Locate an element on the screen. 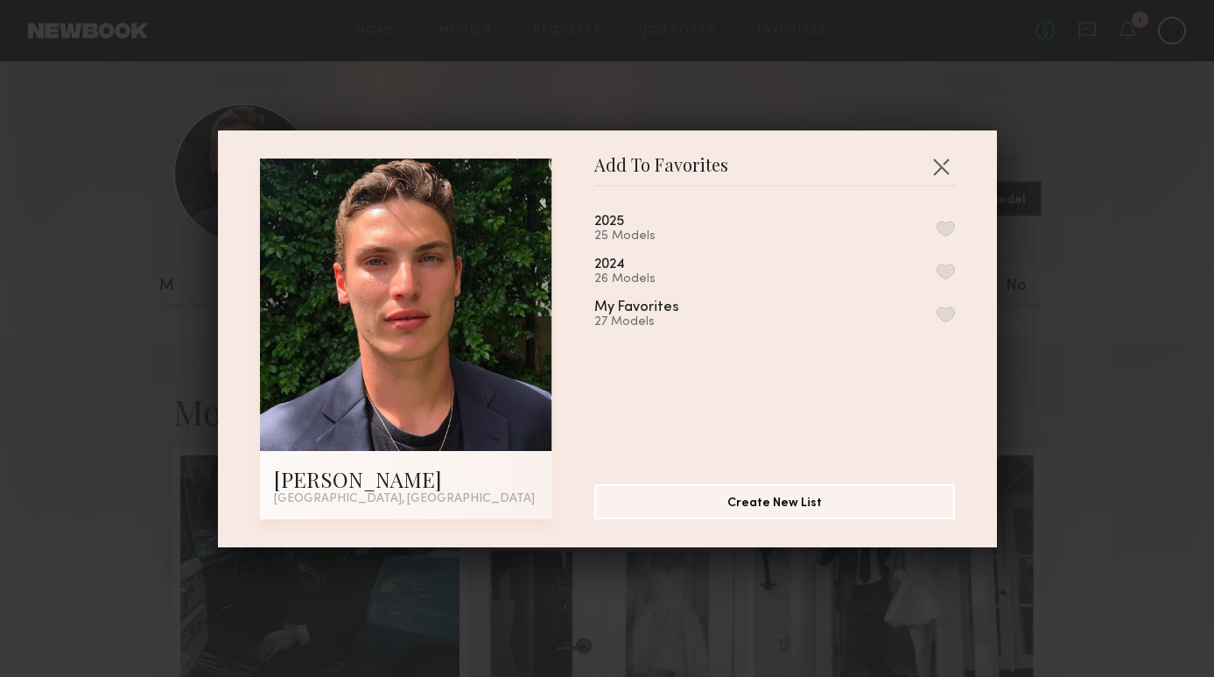  button: Create New List is located at coordinates (775, 501).